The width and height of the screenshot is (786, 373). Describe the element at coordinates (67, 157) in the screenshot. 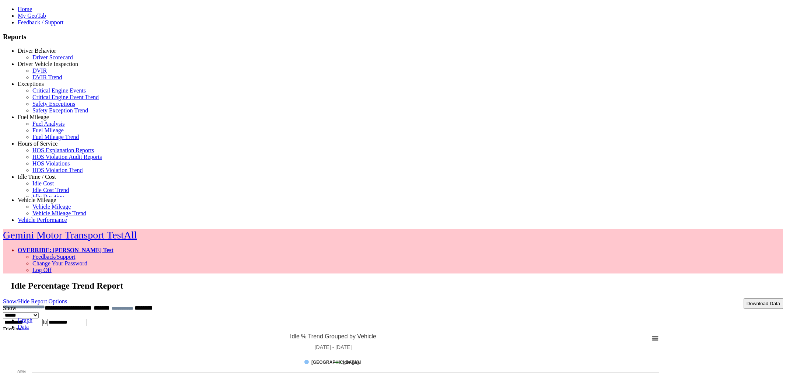

I see `a: HOS Violation Audit Reports` at that location.